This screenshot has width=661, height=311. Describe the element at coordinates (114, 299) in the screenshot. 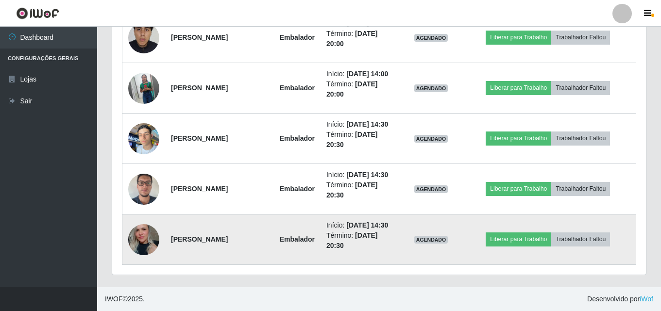

I see `span: IWOF` at that location.